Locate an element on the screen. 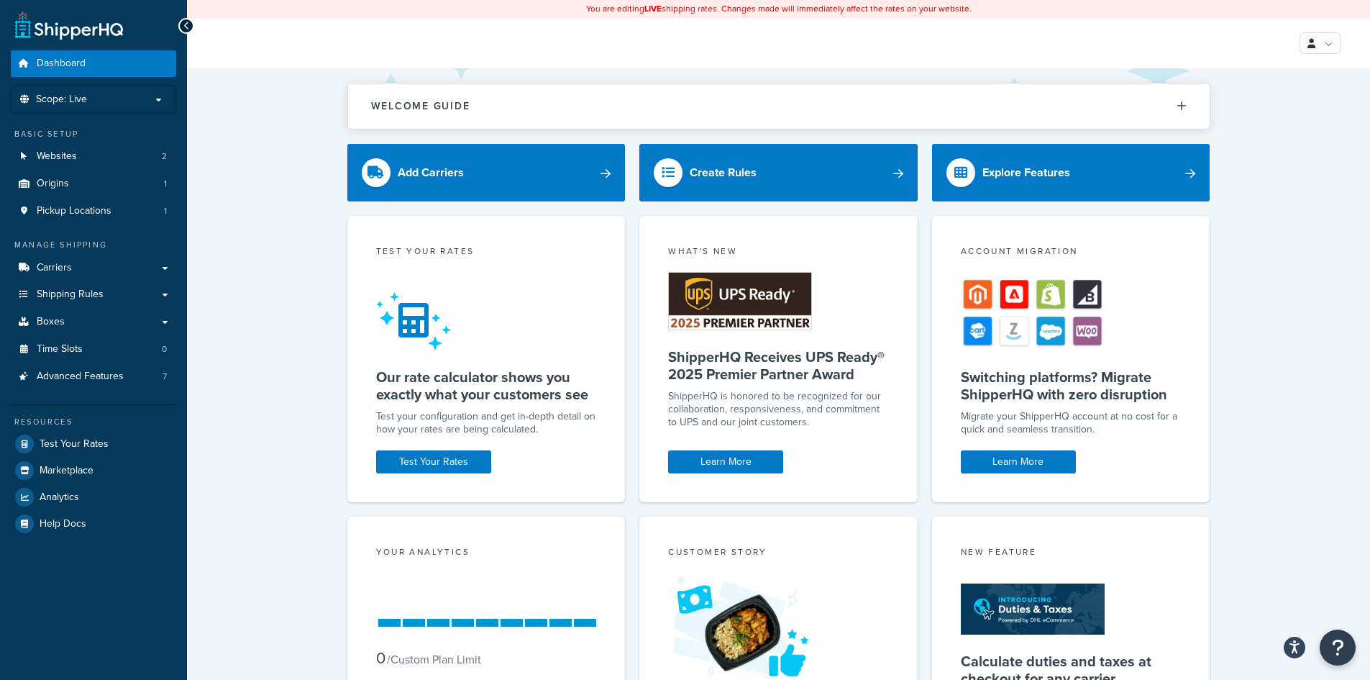 The width and height of the screenshot is (1370, 680). a: Create Rules is located at coordinates (778, 173).